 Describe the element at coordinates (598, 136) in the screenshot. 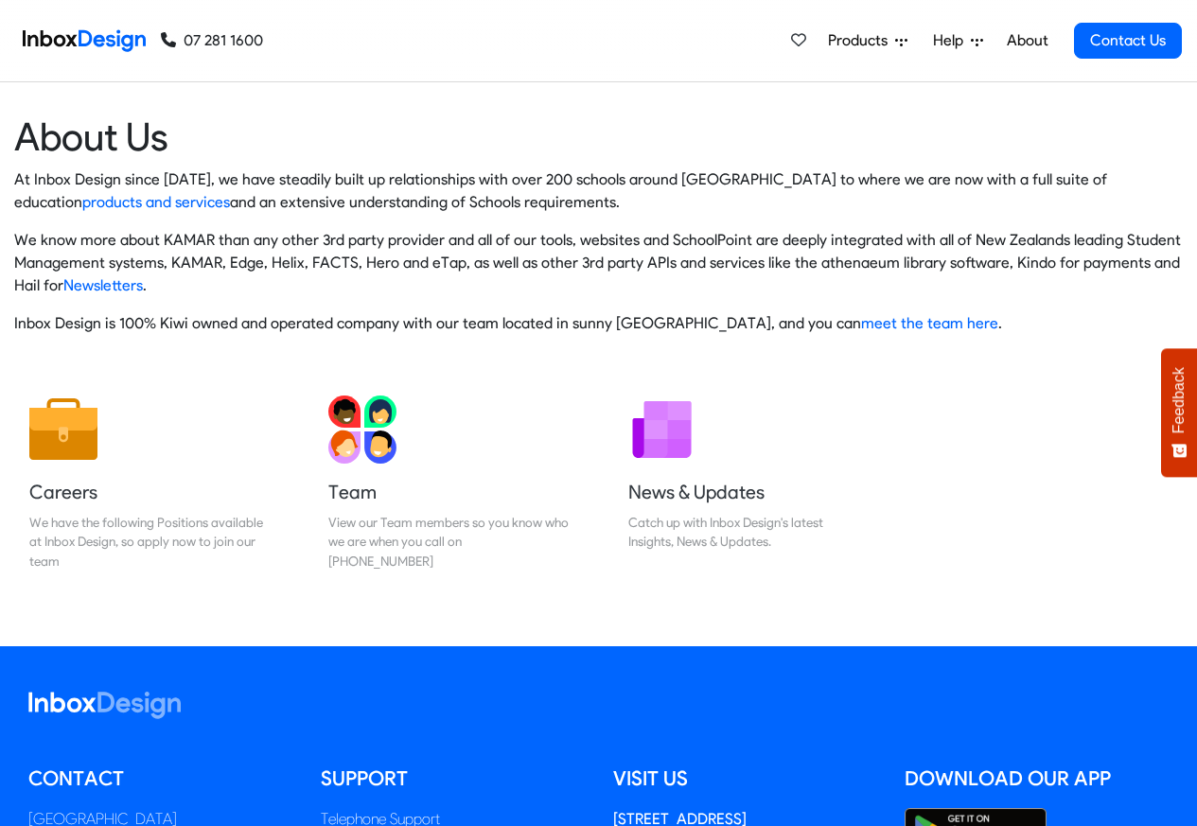

I see `heading: About Us` at that location.